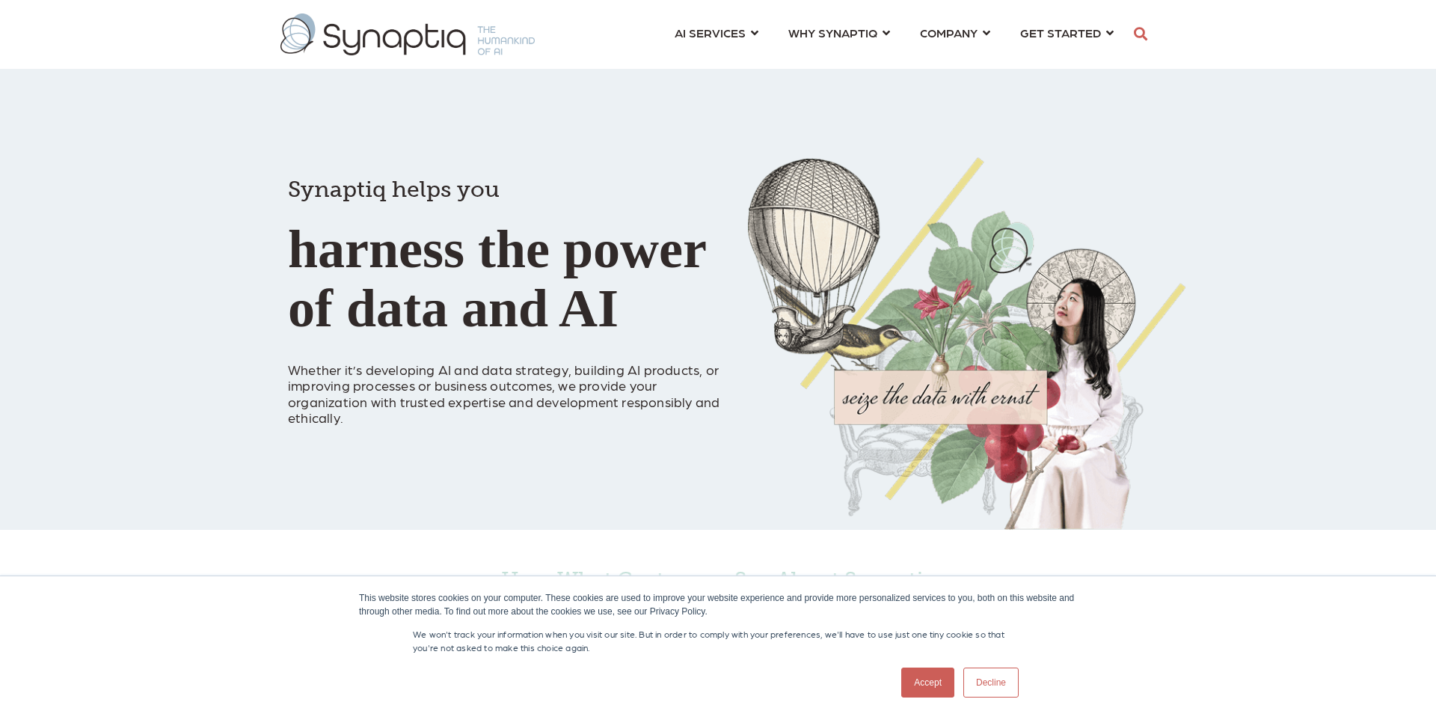  I want to click on h4: Hear What Customers Say About Synaptiq, so click(718, 580).